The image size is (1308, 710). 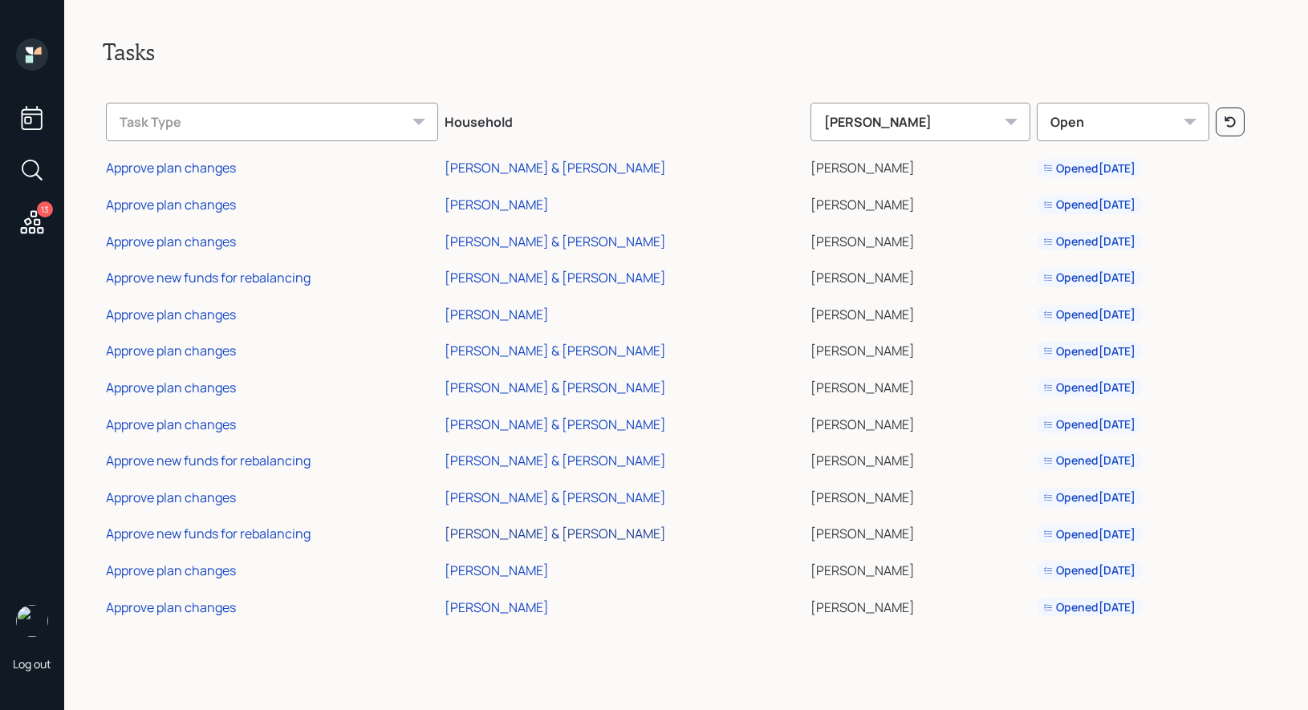 I want to click on div: Log out, so click(x=32, y=664).